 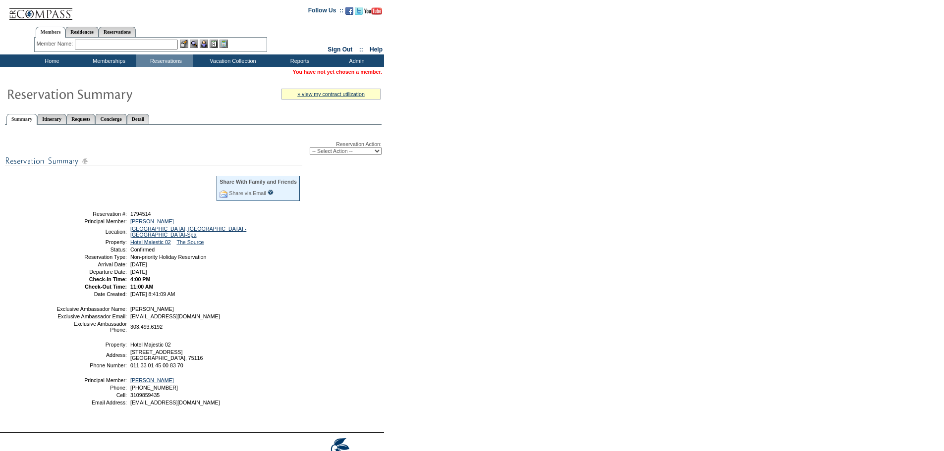 I want to click on a: Help, so click(x=376, y=50).